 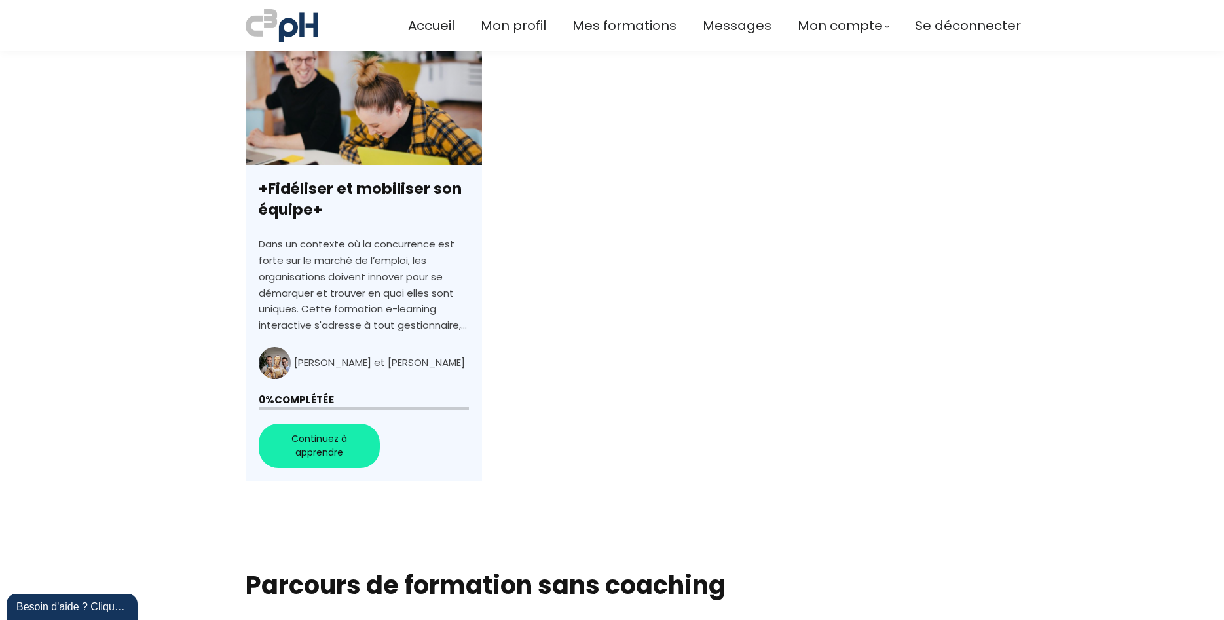 What do you see at coordinates (737, 26) in the screenshot?
I see `a: Messages` at bounding box center [737, 26].